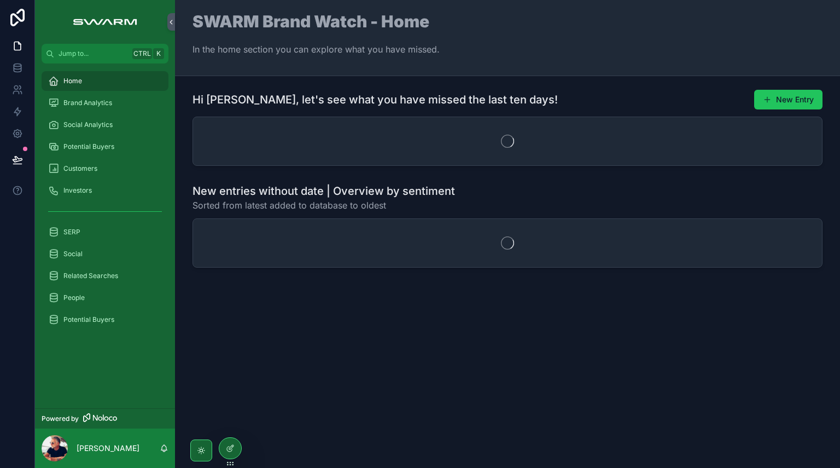 Image resolution: width=840 pixels, height=468 pixels. Describe the element at coordinates (78, 190) in the screenshot. I see `span: Investors` at that location.